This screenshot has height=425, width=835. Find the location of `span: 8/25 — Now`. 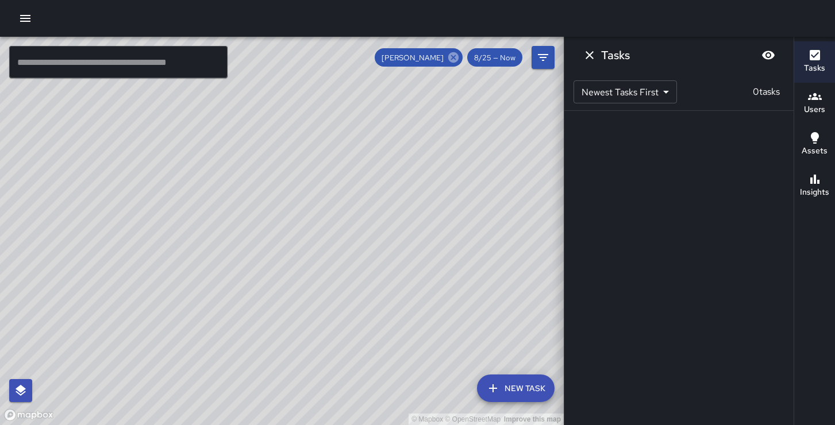

span: 8/25 — Now is located at coordinates (495, 57).